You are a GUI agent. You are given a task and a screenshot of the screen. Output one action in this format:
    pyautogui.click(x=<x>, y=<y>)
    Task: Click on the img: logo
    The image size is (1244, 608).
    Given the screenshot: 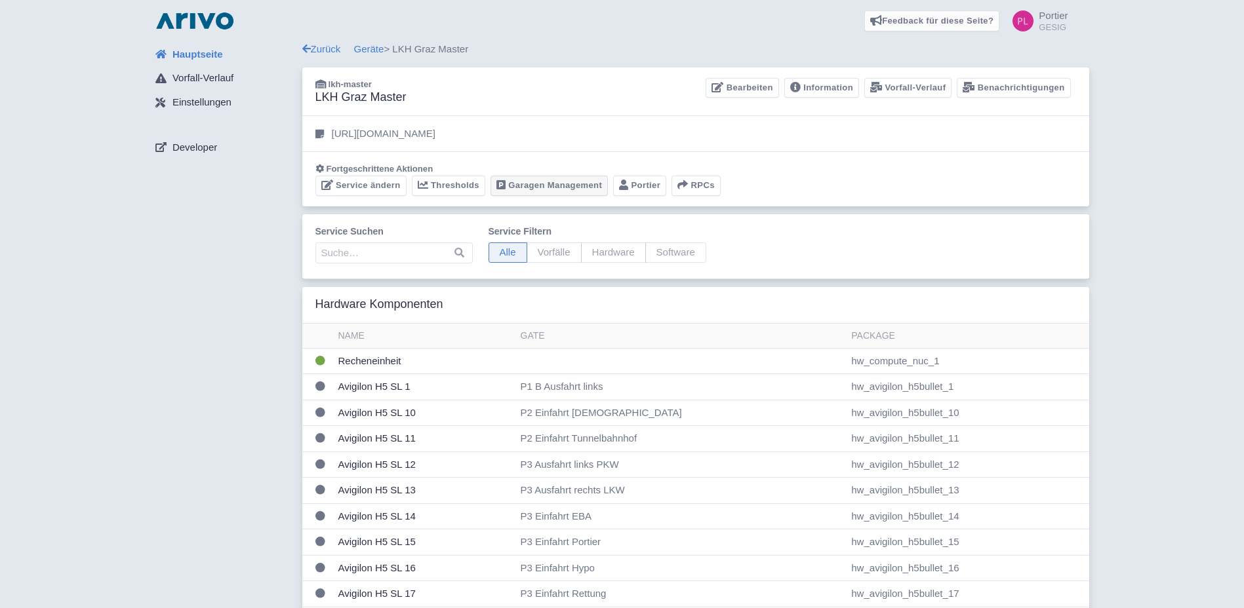 What is the action you would take?
    pyautogui.click(x=195, y=21)
    